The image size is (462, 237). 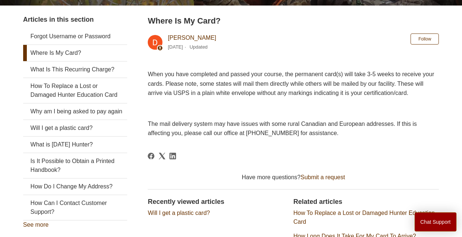 What do you see at coordinates (217, 201) in the screenshot?
I see `h2: Recently viewed articles` at bounding box center [217, 201].